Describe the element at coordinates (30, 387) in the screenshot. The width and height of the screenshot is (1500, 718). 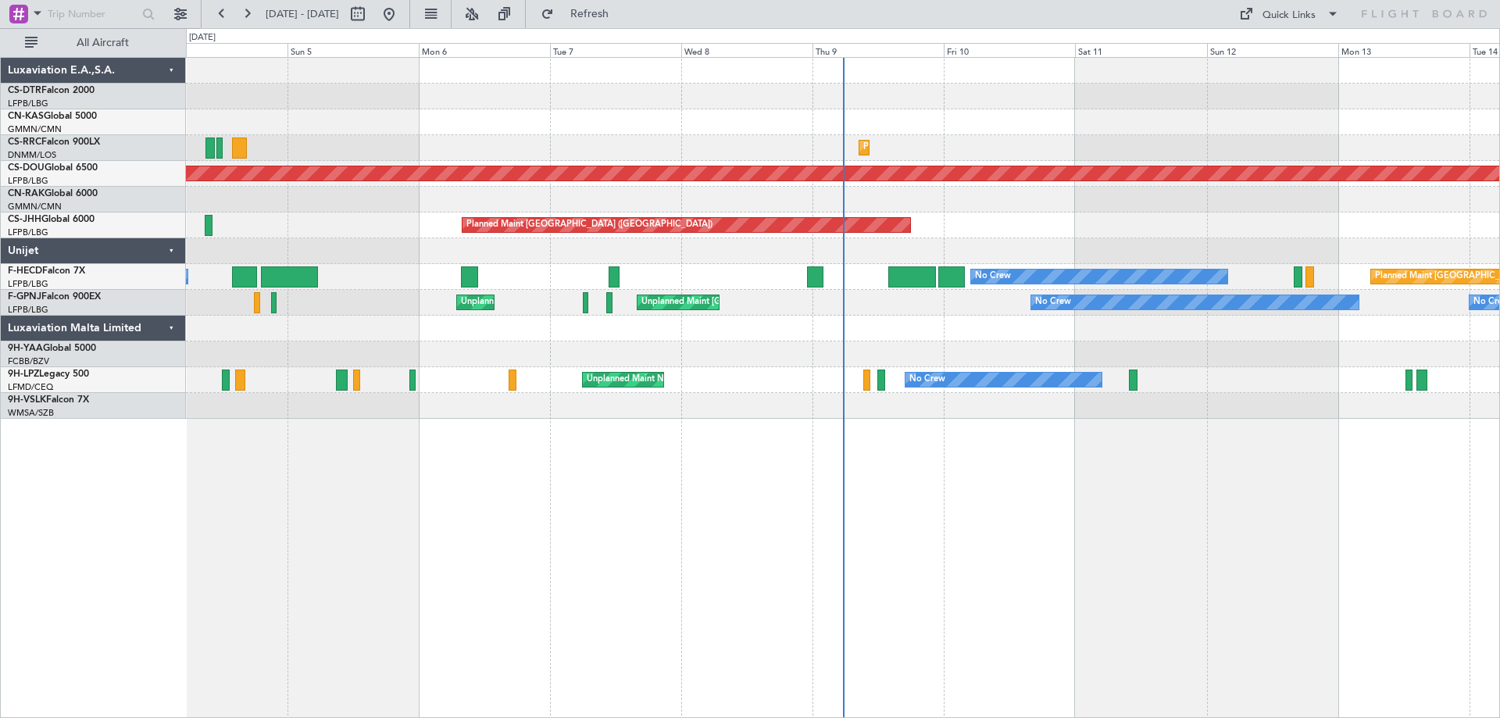
I see `a: LFMD/CEQ` at that location.